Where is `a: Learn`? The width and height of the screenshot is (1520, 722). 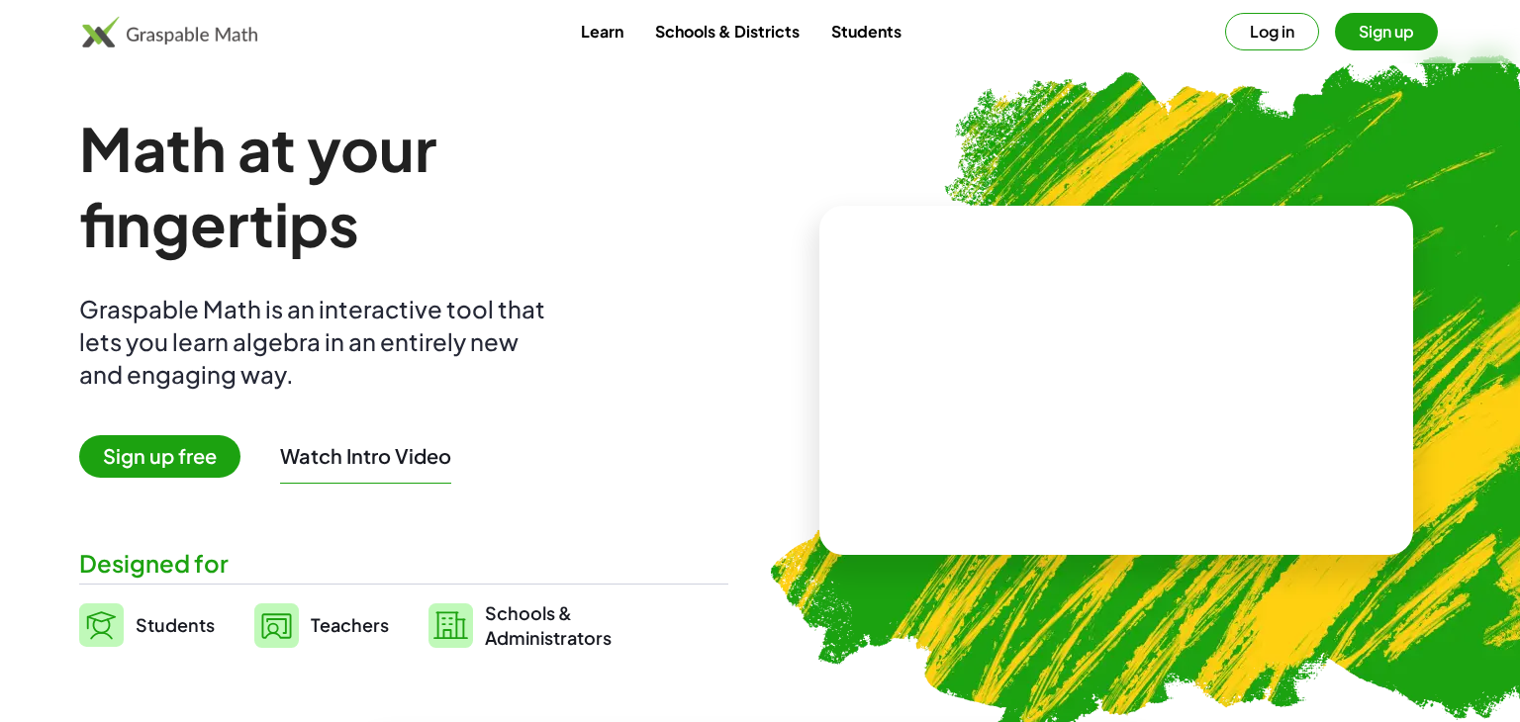
a: Learn is located at coordinates (602, 31).